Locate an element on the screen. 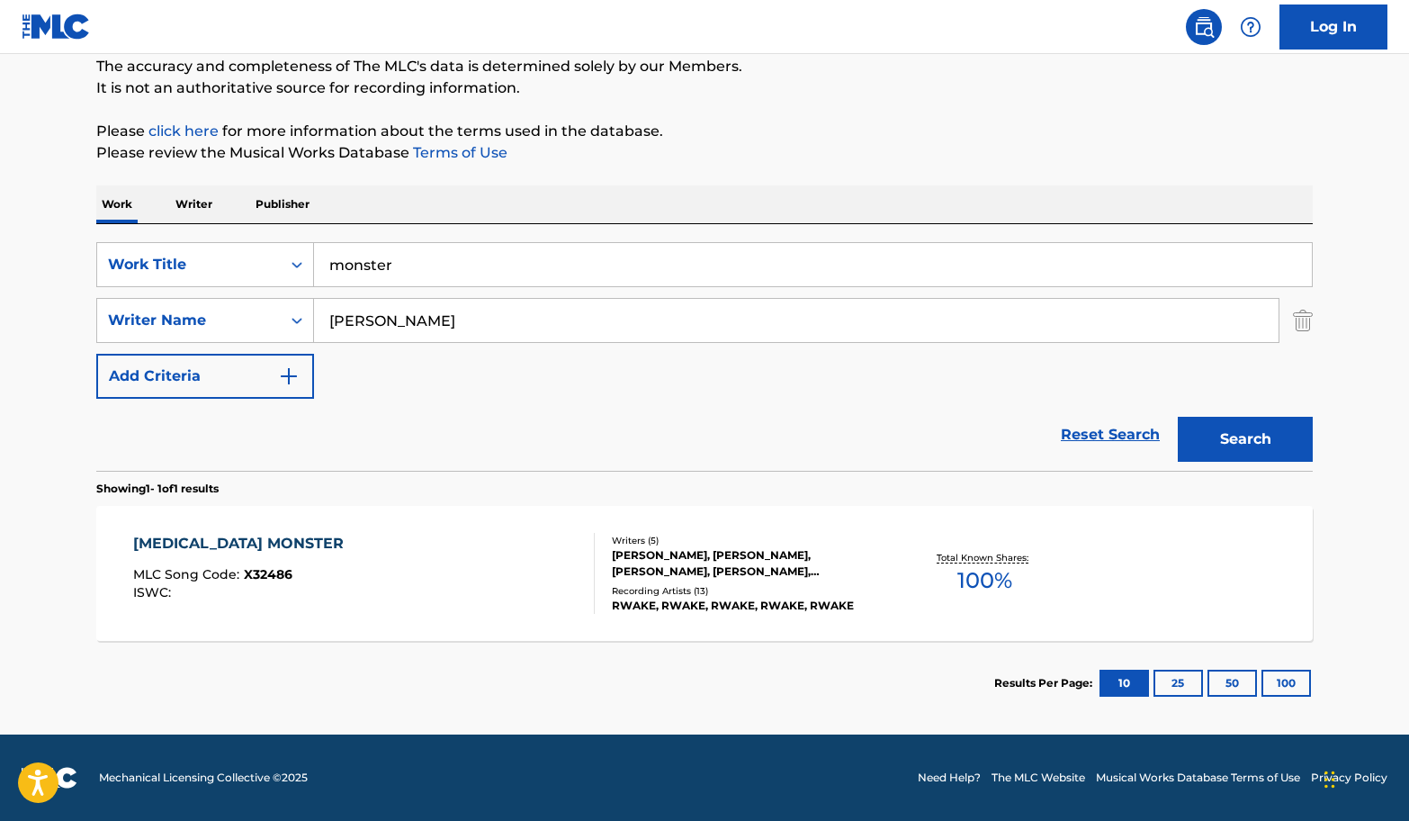 Image resolution: width=1409 pixels, height=821 pixels. span: X32486 is located at coordinates (268, 574).